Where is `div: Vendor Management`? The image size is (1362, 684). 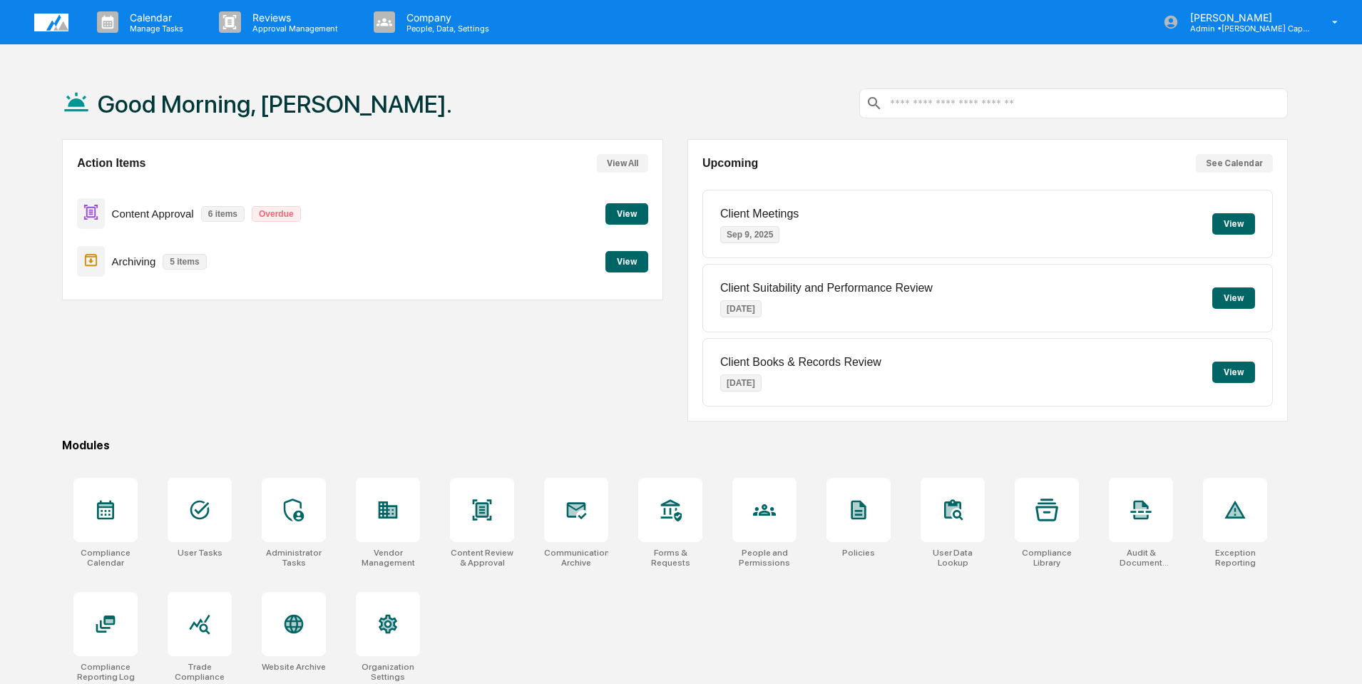 div: Vendor Management is located at coordinates (388, 558).